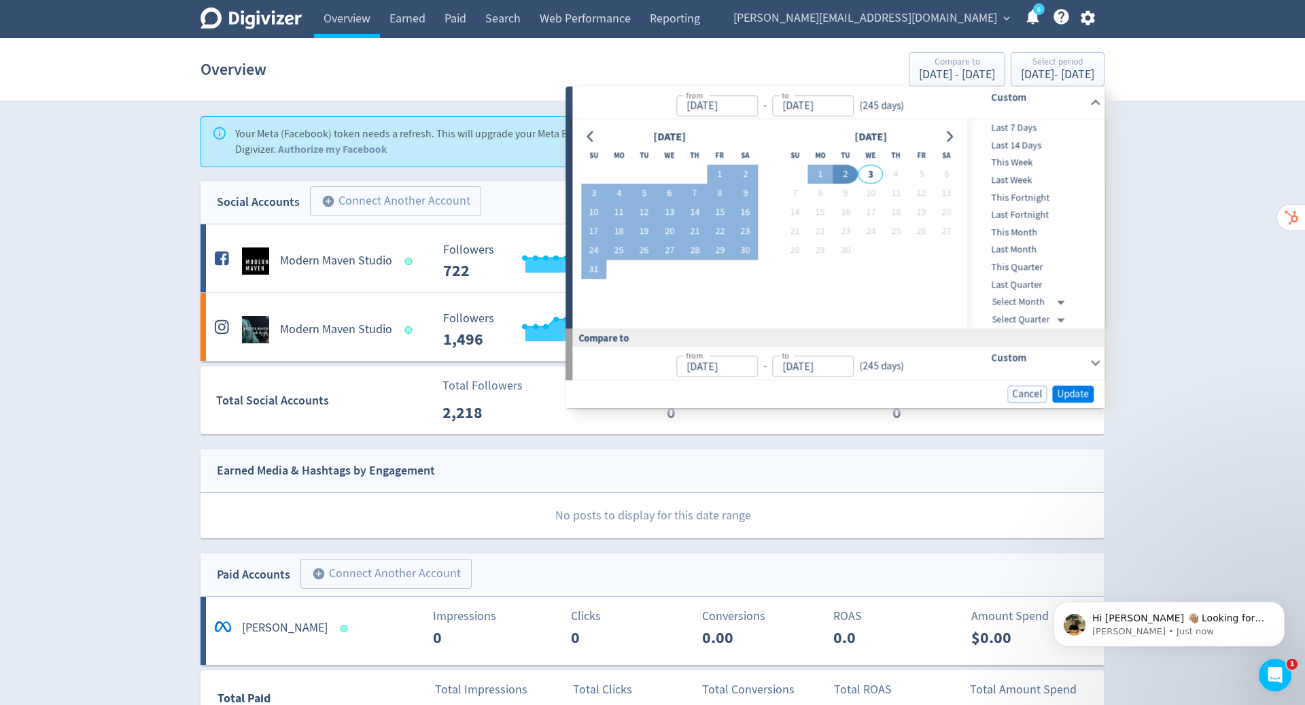 Image resolution: width=1305 pixels, height=705 pixels. Describe the element at coordinates (481, 413) in the screenshot. I see `p: 2,218` at that location.